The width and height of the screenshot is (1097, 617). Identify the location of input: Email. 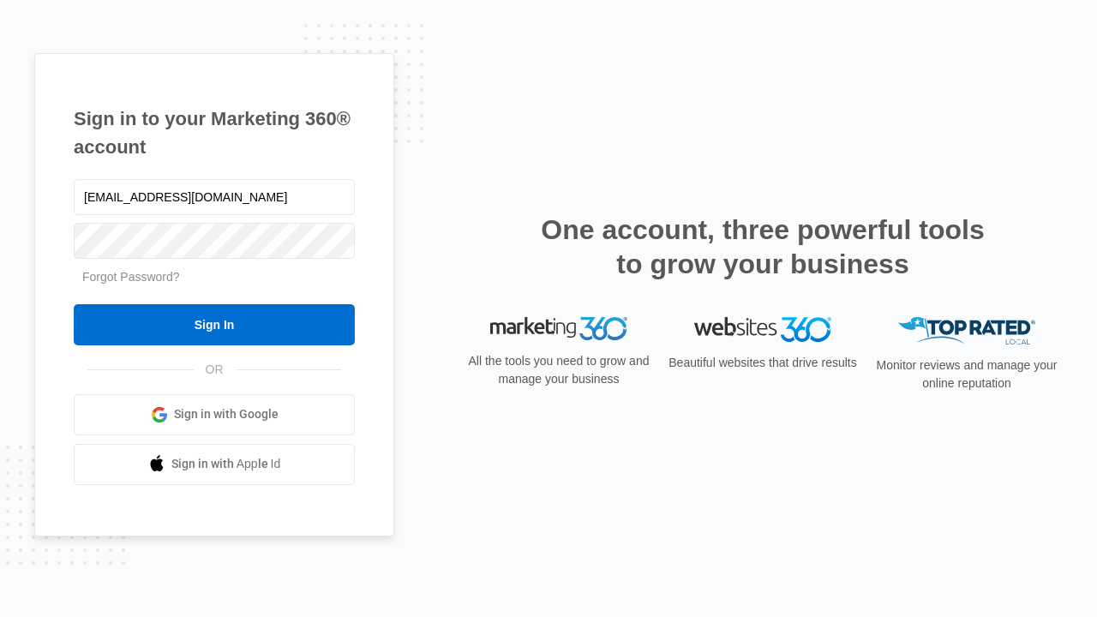
(214, 197).